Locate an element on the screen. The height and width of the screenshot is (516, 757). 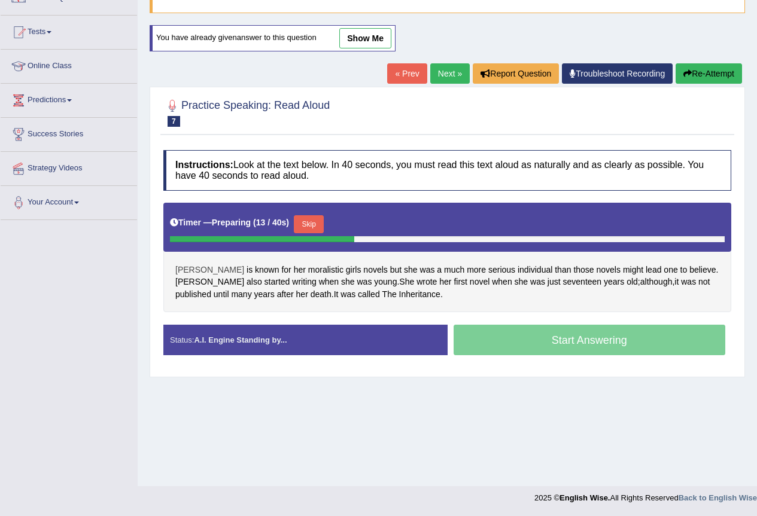
a: « Prev is located at coordinates (407, 74).